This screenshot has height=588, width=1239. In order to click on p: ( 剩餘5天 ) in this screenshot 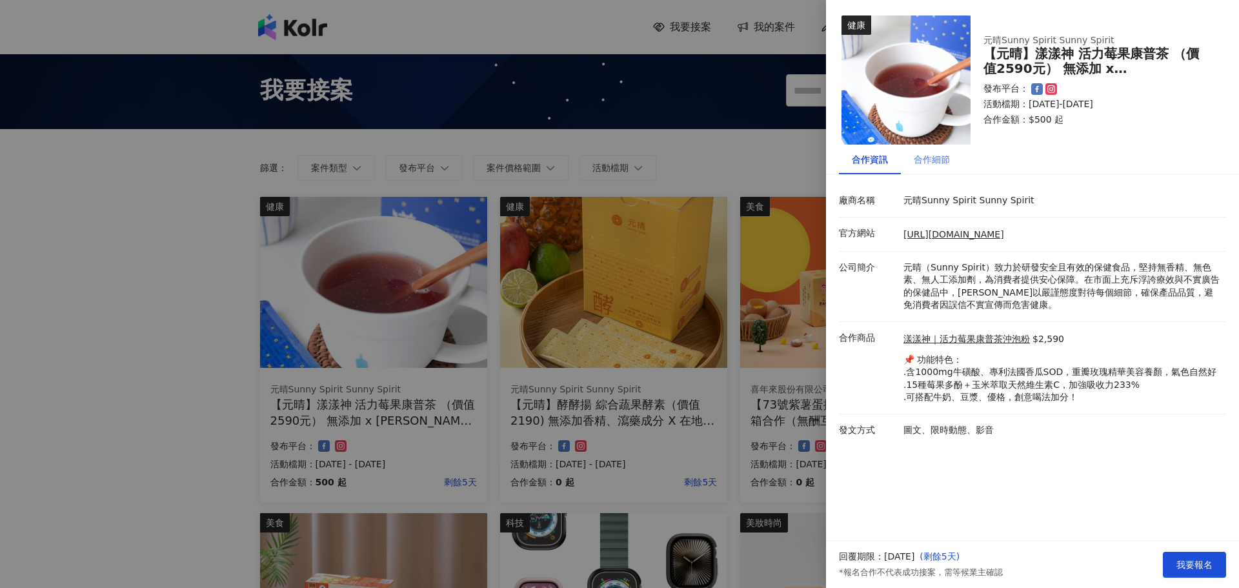, I will do `click(961, 557)`.